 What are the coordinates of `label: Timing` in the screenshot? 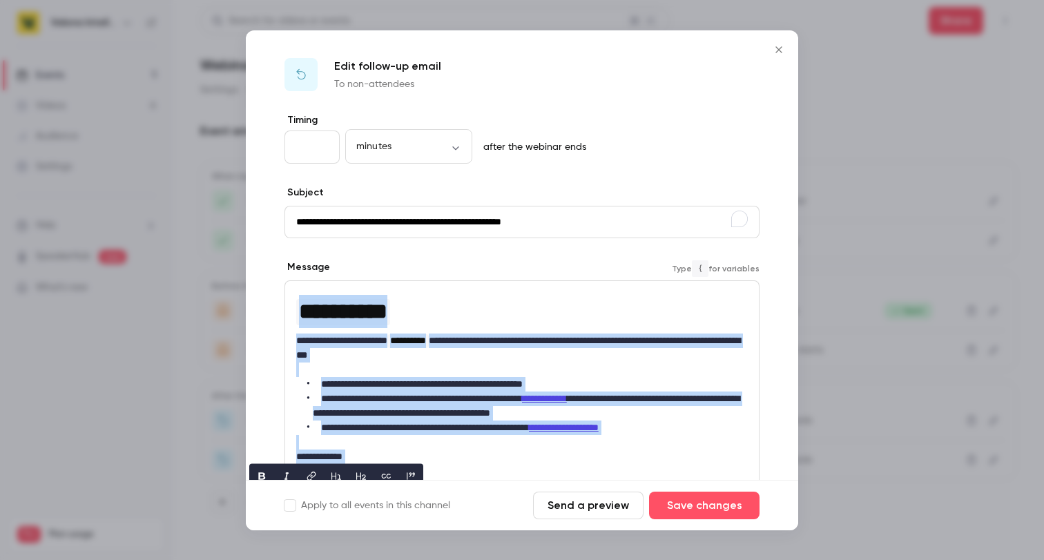 It's located at (522, 120).